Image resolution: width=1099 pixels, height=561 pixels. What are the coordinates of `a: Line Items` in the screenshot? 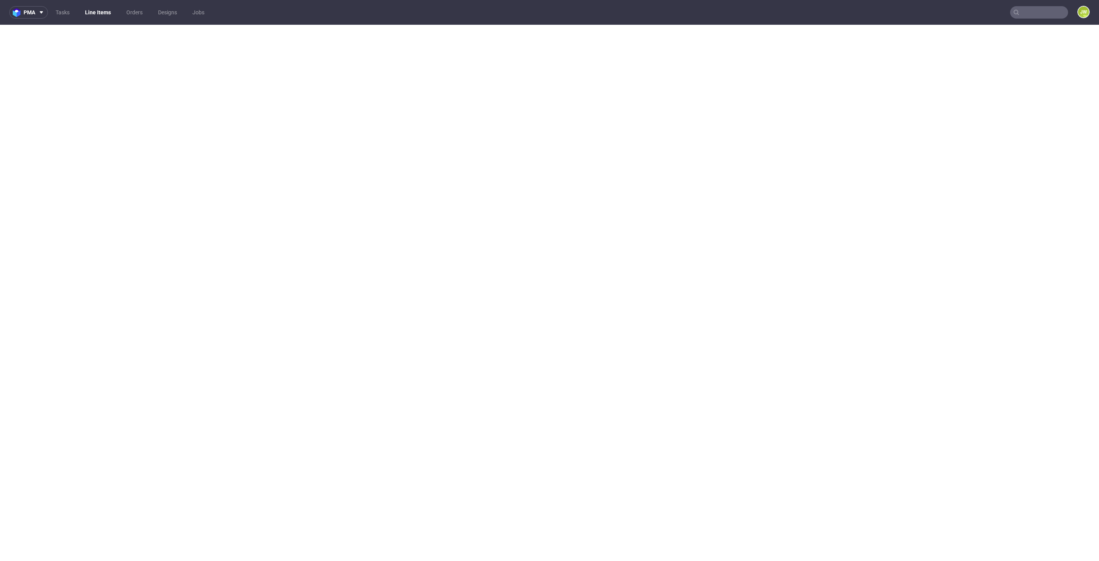 It's located at (98, 12).